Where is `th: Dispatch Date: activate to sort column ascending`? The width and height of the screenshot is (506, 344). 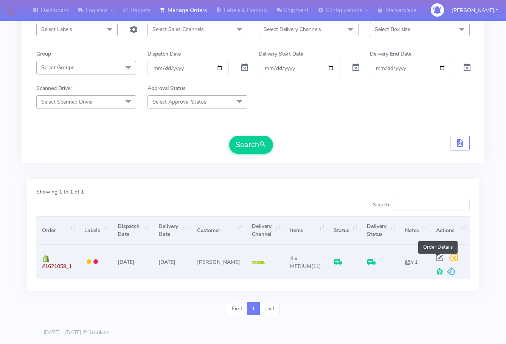
th: Dispatch Date: activate to sort column ascending is located at coordinates (132, 230).